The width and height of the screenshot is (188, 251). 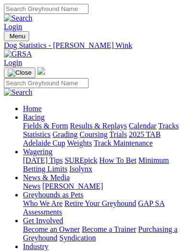 I want to click on div: Get Involved, so click(x=103, y=234).